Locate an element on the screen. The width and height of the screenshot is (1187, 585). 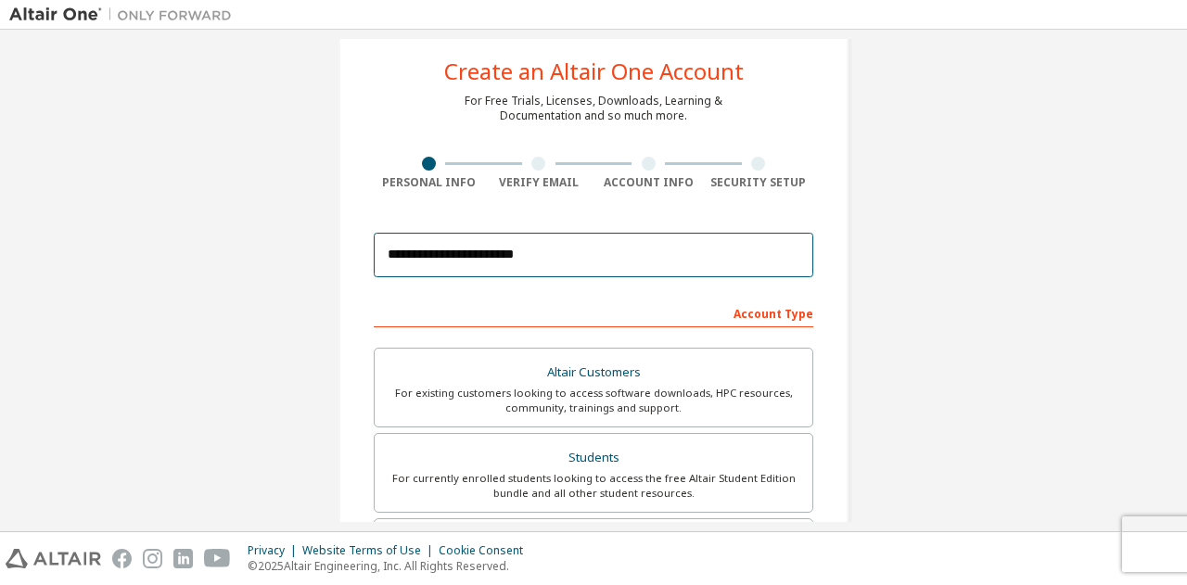
div: For currently enrolled students looking to access the free Altair Student Edition bundle and all ... is located at coordinates (593, 486).